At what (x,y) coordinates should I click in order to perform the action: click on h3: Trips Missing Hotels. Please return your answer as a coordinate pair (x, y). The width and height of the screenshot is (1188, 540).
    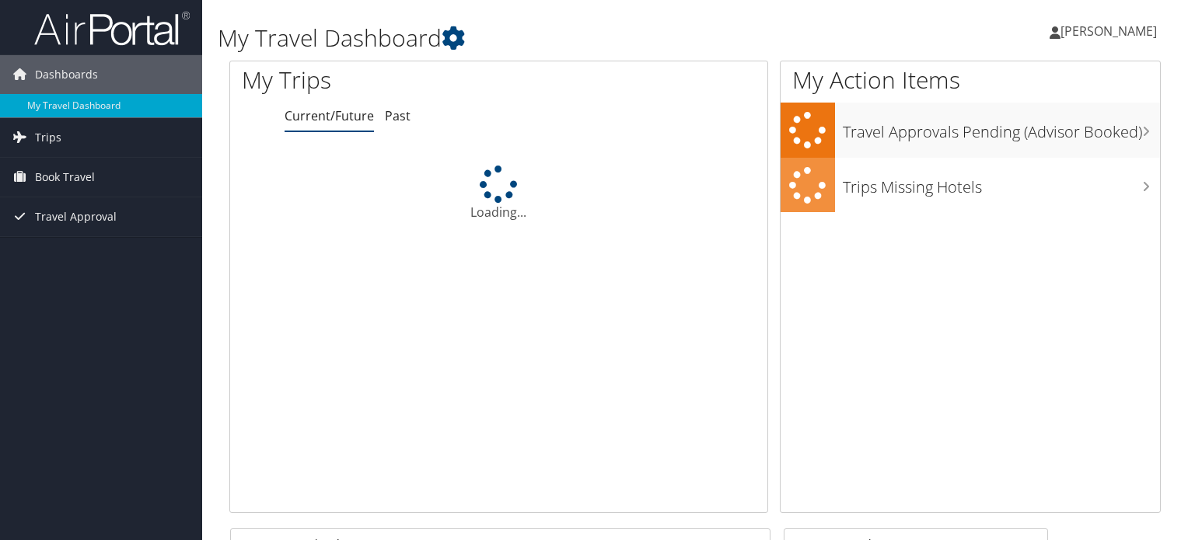
    Looking at the image, I should click on (1001, 183).